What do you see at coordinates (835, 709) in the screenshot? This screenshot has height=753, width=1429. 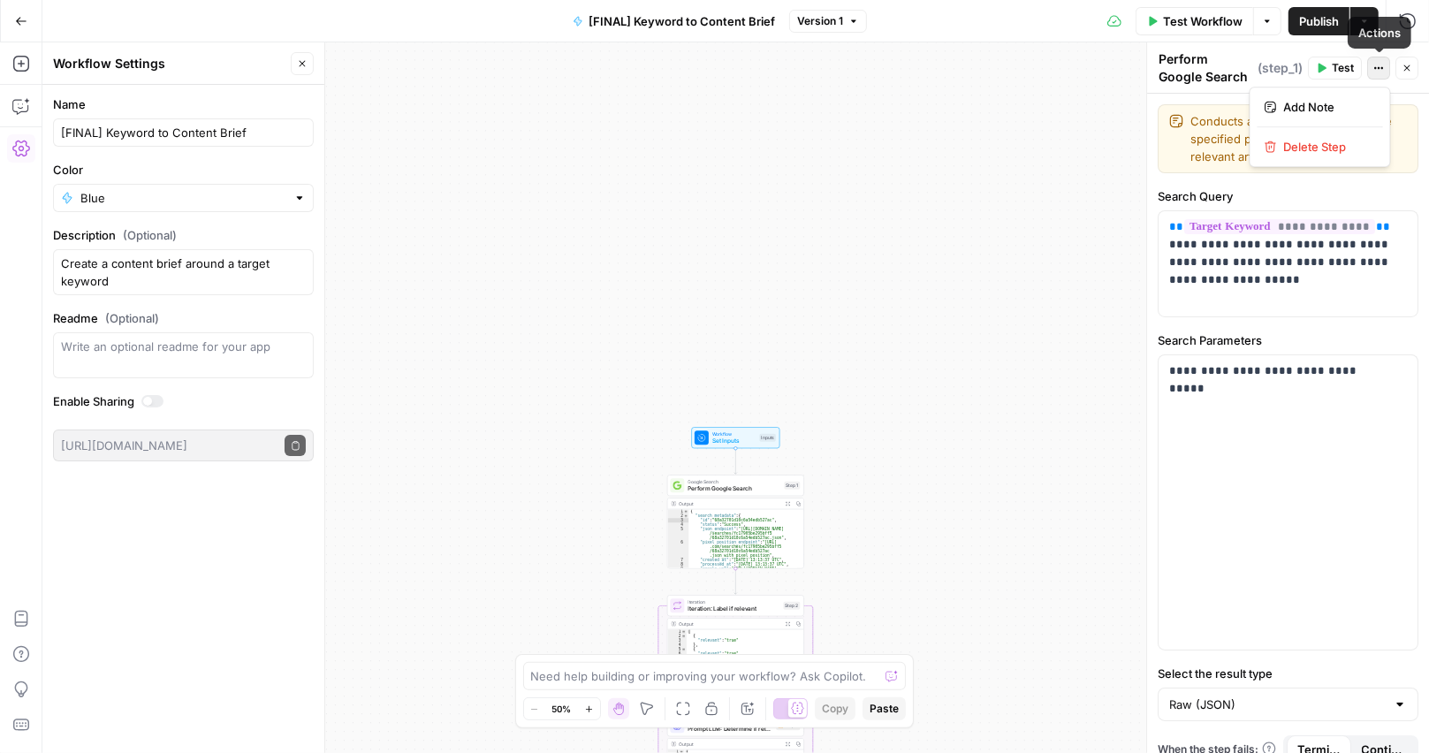 I see `span: Copy` at bounding box center [835, 709].